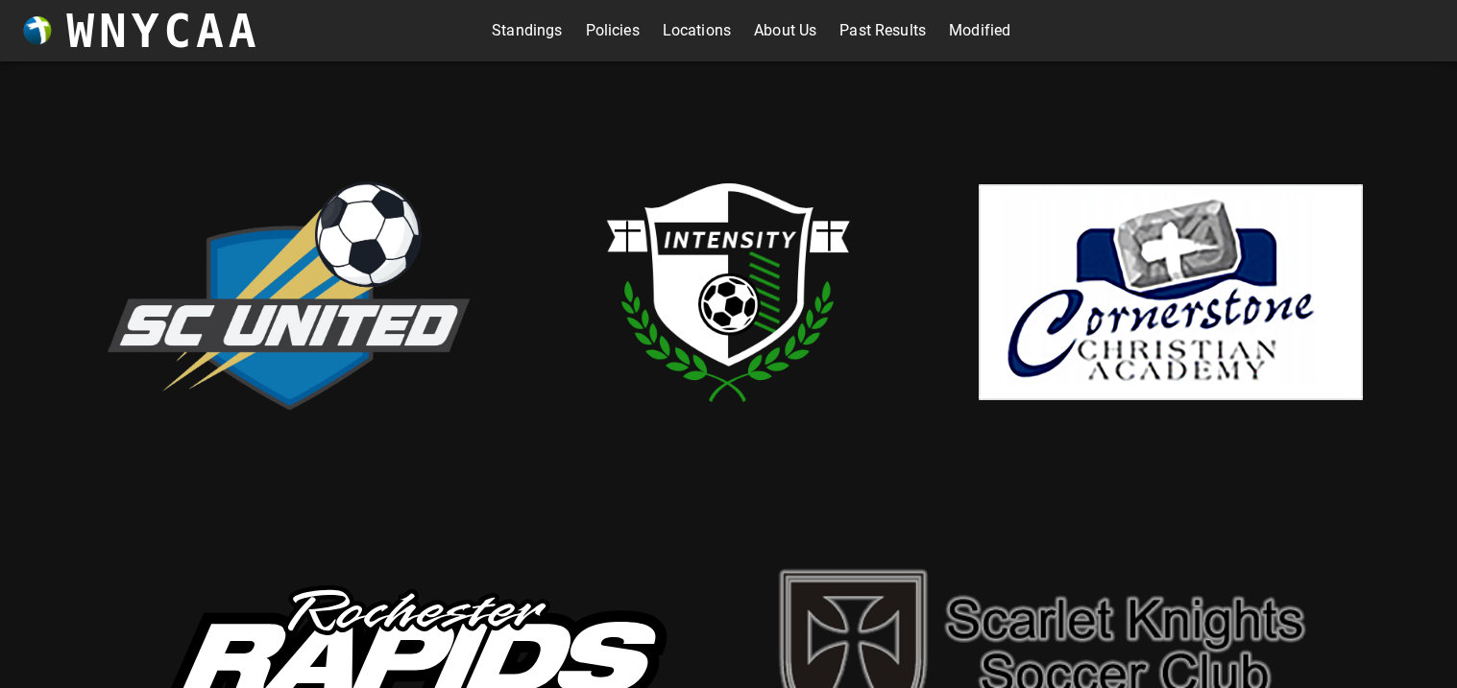  I want to click on a: Locations, so click(696, 31).